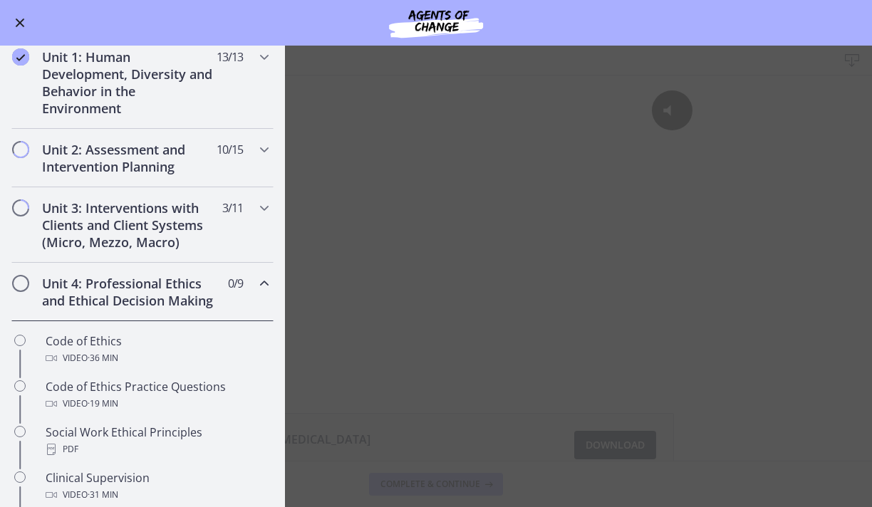 The width and height of the screenshot is (872, 507). What do you see at coordinates (129, 225) in the screenshot?
I see `h2: Unit 3: Interventions with Clients and Client Systems (Micro, Mezzo, Macro)` at bounding box center [129, 225].